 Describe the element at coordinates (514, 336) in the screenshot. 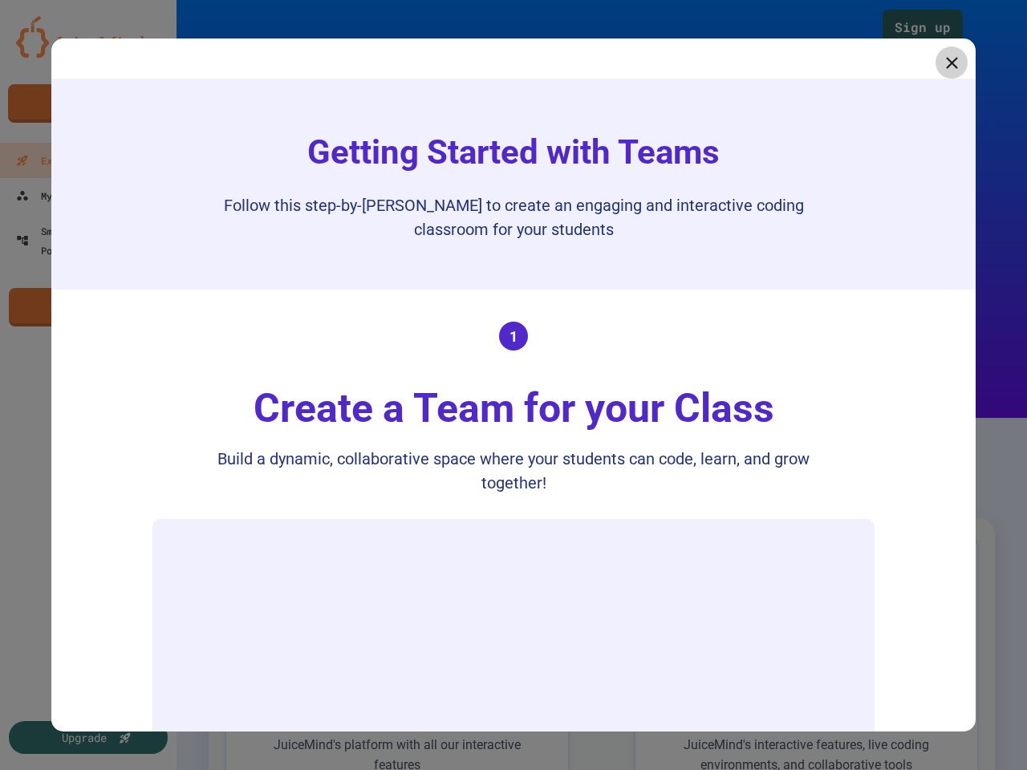

I see `div: 1` at that location.